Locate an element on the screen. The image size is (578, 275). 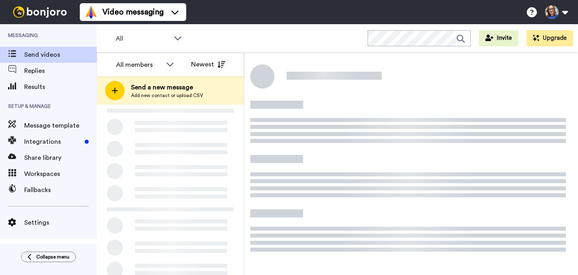
button: Invite is located at coordinates (499, 38).